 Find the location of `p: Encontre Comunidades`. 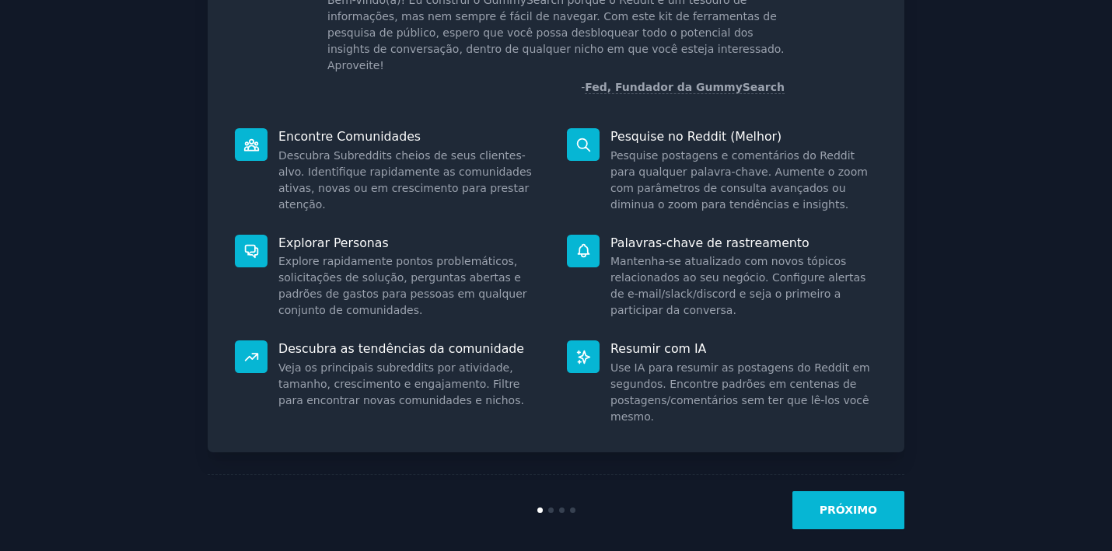

p: Encontre Comunidades is located at coordinates (411, 136).